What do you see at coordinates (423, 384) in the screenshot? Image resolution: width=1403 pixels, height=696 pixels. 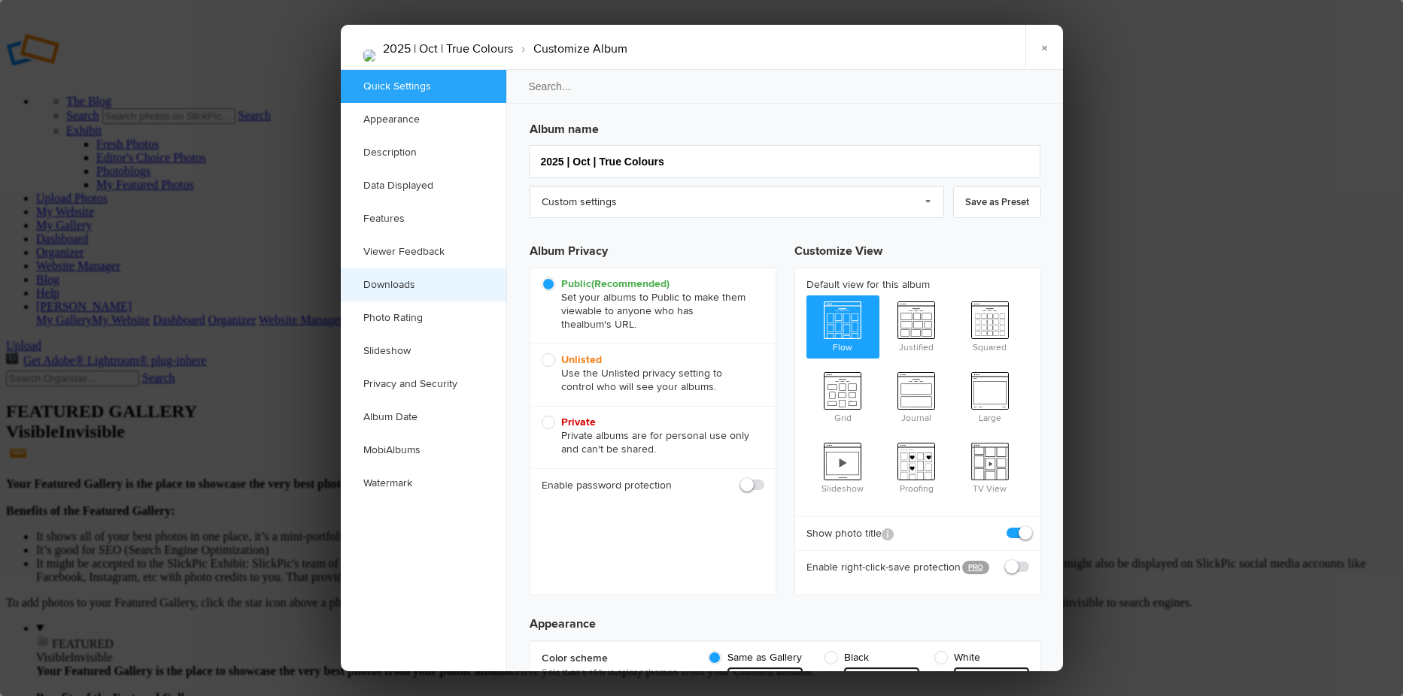 I see `a: Privacy and Security` at bounding box center [423, 384].